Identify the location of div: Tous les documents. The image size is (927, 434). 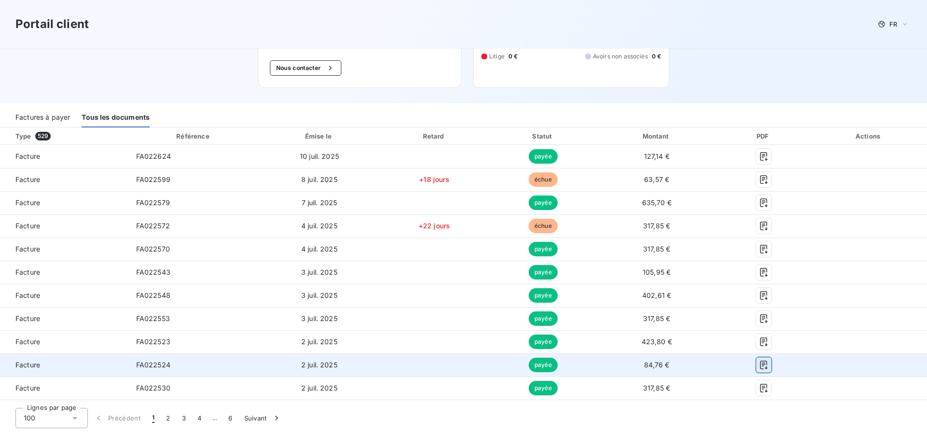
(115, 117).